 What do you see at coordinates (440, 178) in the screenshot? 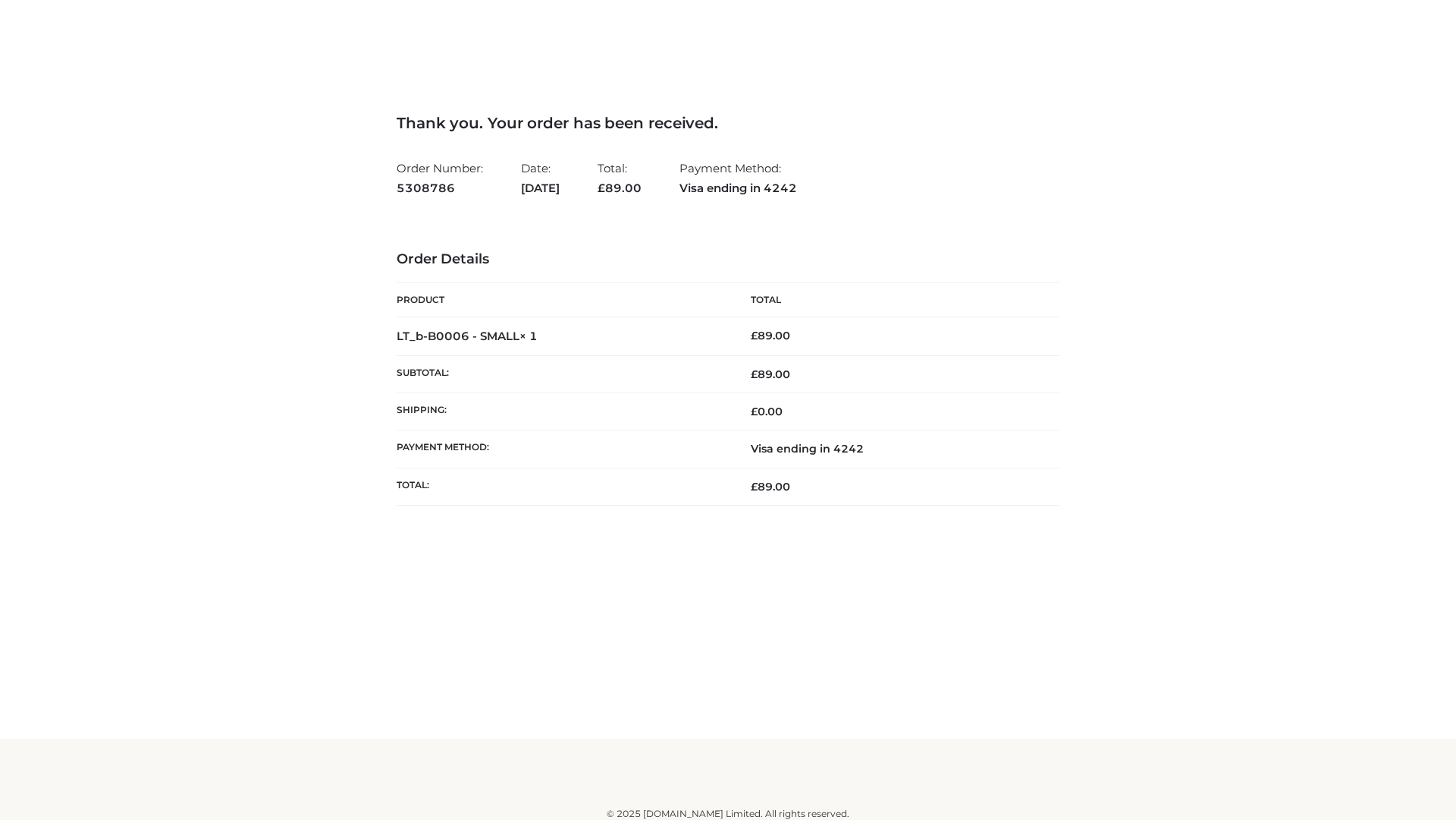
I see `li: Order Number:` at bounding box center [440, 178].